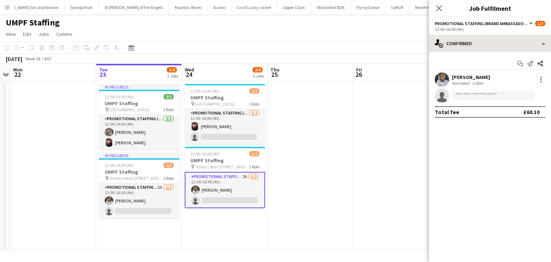 This screenshot has width=551, height=262. Describe the element at coordinates (17, 74) in the screenshot. I see `span: 22` at that location.